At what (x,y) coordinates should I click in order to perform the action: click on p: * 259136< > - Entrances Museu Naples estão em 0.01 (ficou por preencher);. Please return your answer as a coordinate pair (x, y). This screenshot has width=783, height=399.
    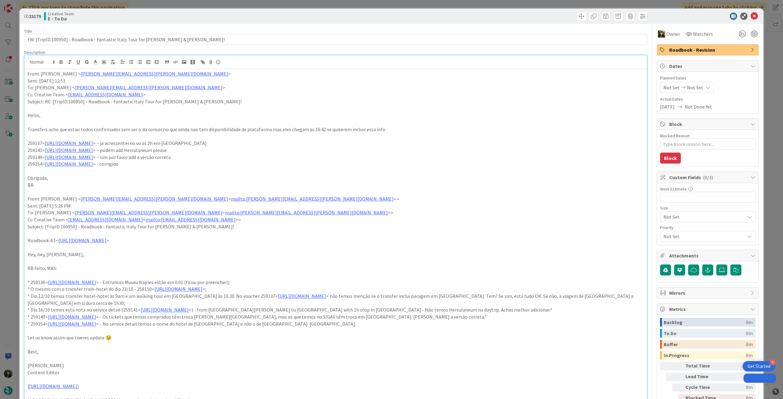
    Looking at the image, I should click on (336, 282).